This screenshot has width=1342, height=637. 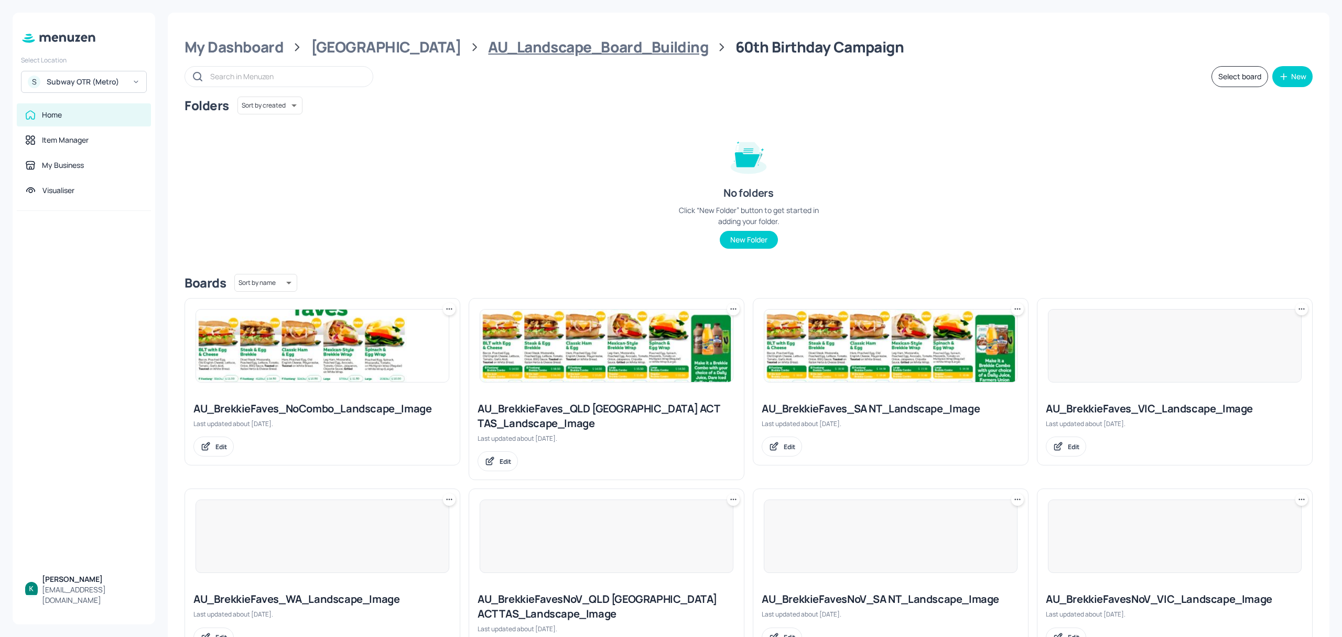 I want to click on div: 60th Birthday Campaign, so click(x=820, y=47).